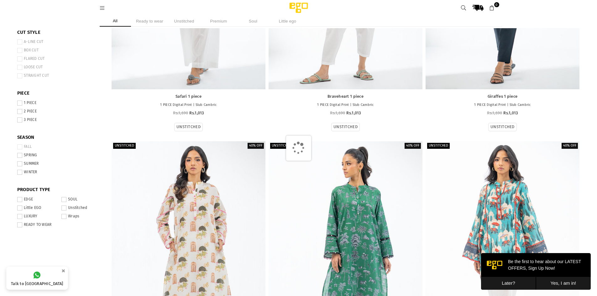  I want to click on label: LUXURY, so click(37, 217).